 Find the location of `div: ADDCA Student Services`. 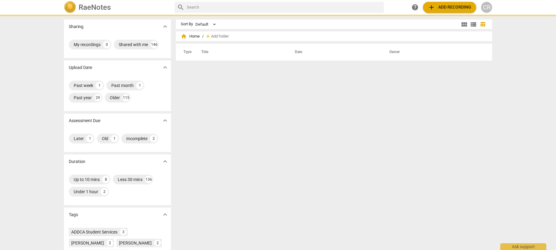

div: ADDCA Student Services is located at coordinates (94, 232).